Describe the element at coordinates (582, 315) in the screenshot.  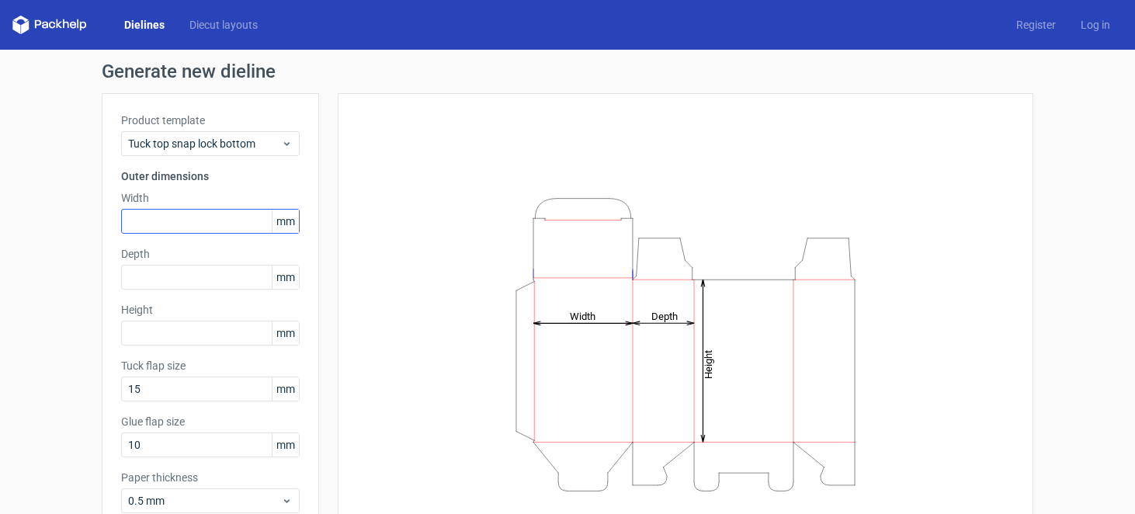
I see `tspan: Width` at that location.